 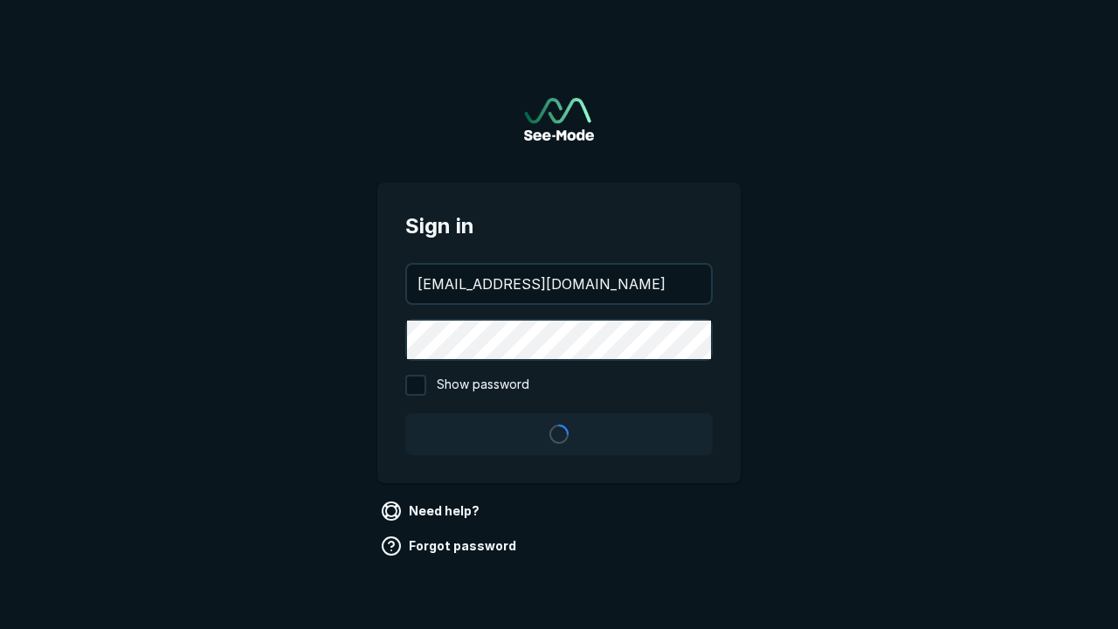 What do you see at coordinates (559, 284) in the screenshot?
I see `input: your@email.com` at bounding box center [559, 284].